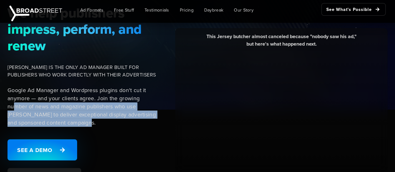  Describe the element at coordinates (82, 37) in the screenshot. I see `span: impress, perform, and renew` at that location.